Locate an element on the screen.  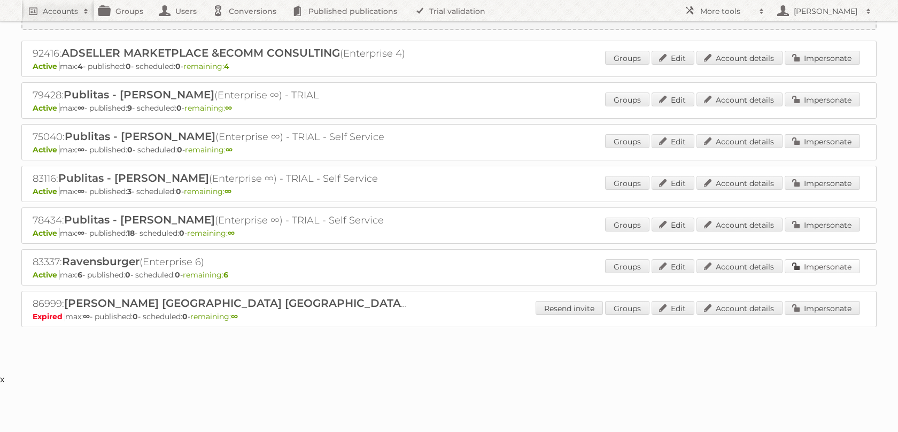
strong: 18 is located at coordinates (131, 233).